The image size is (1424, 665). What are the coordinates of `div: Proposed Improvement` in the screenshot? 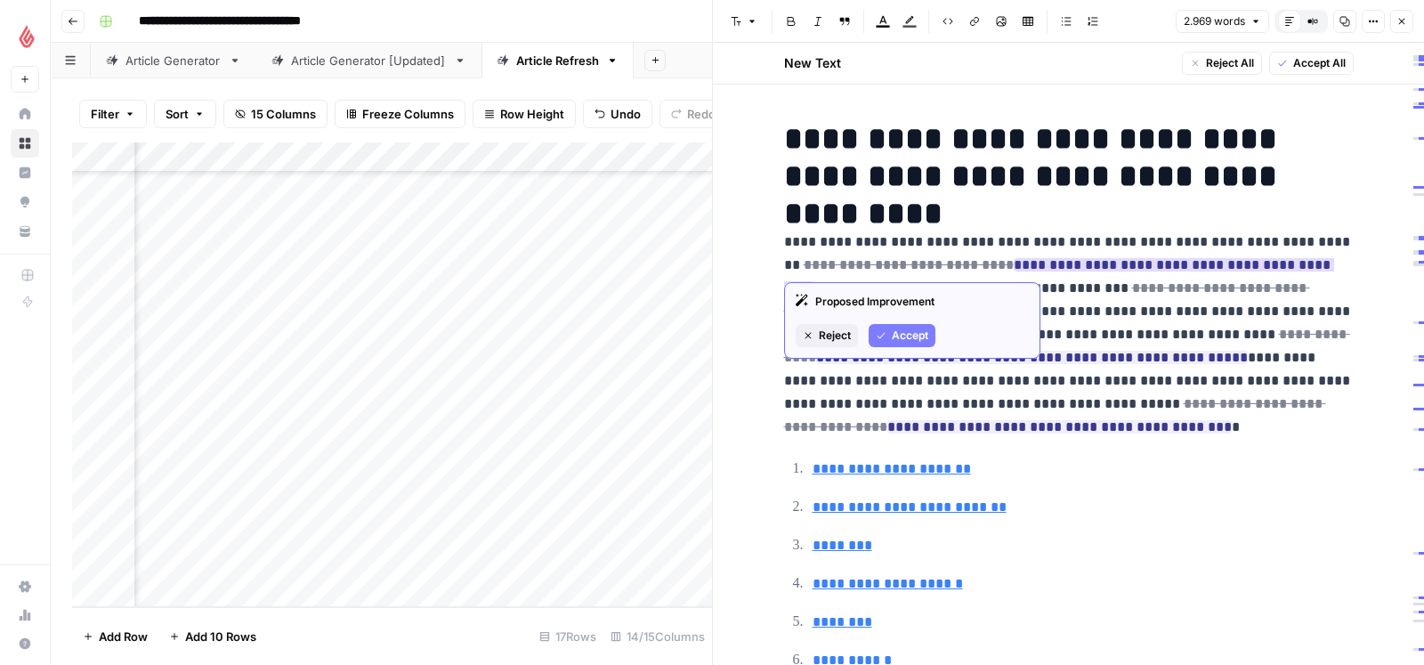 It's located at (912, 302).